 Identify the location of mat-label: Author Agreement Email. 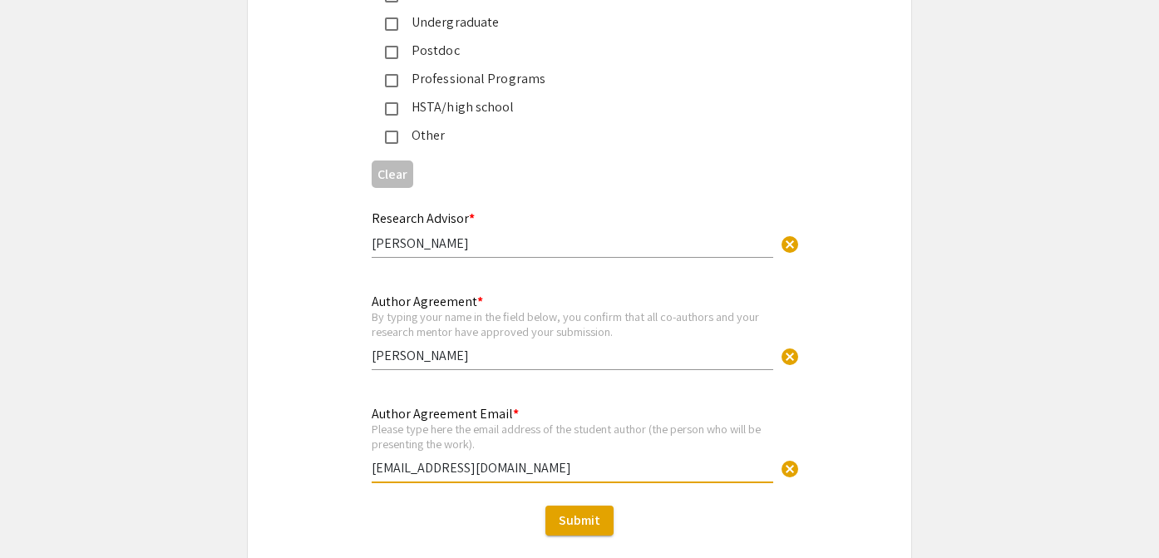
(445, 413).